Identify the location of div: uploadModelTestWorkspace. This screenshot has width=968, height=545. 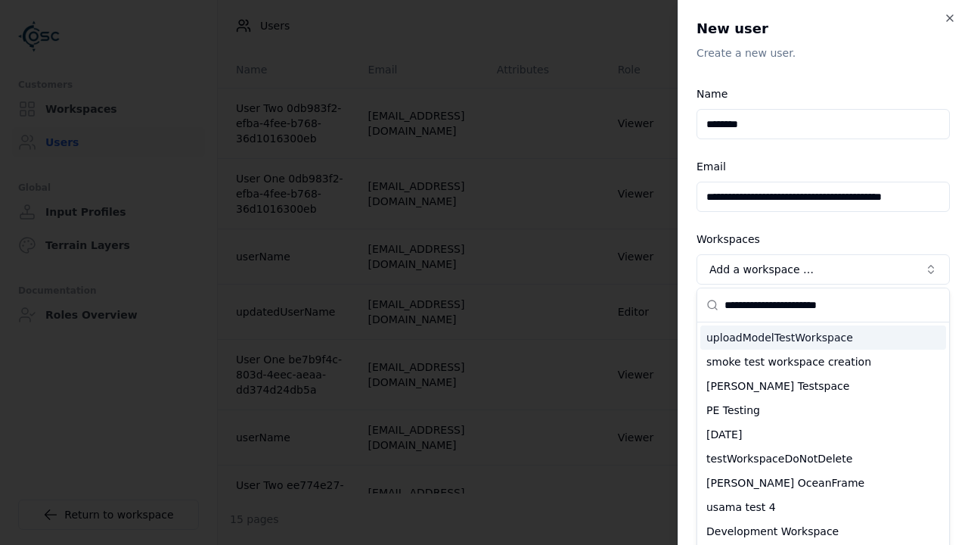
(823, 337).